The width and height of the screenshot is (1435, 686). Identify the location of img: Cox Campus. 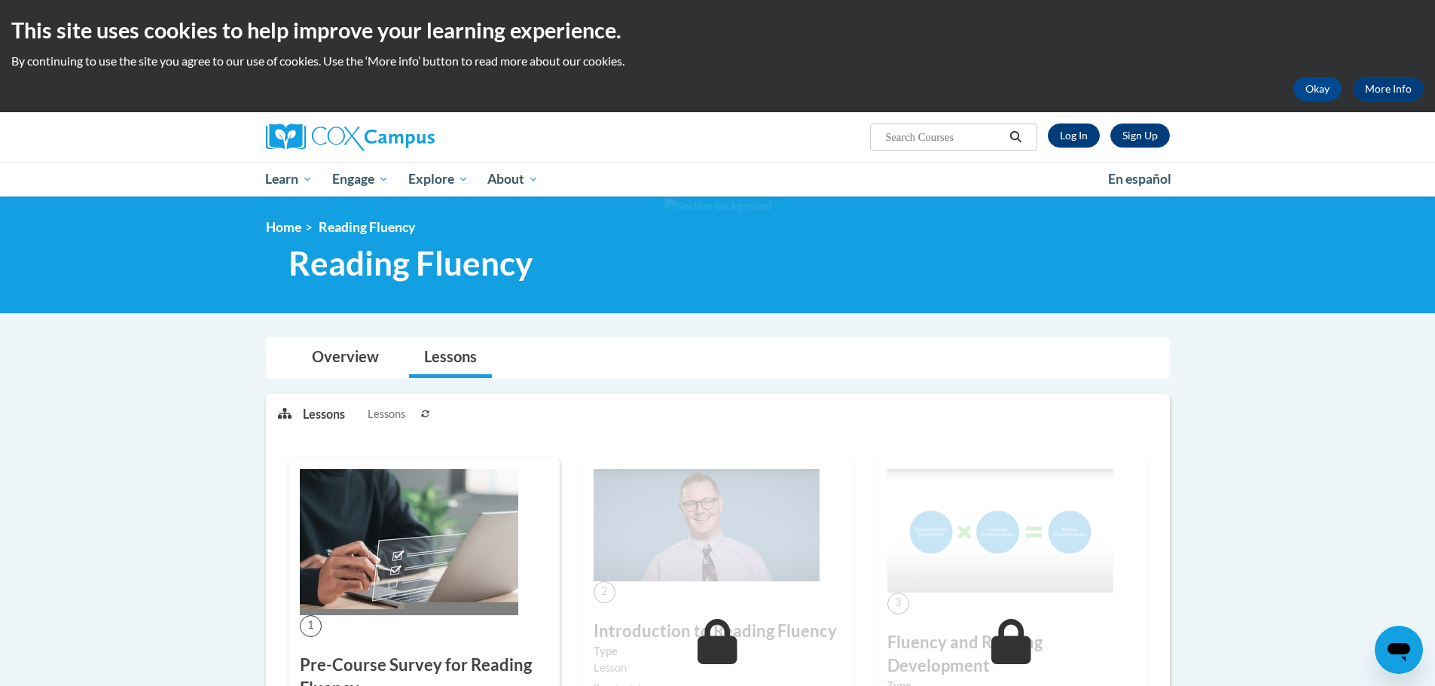
(350, 137).